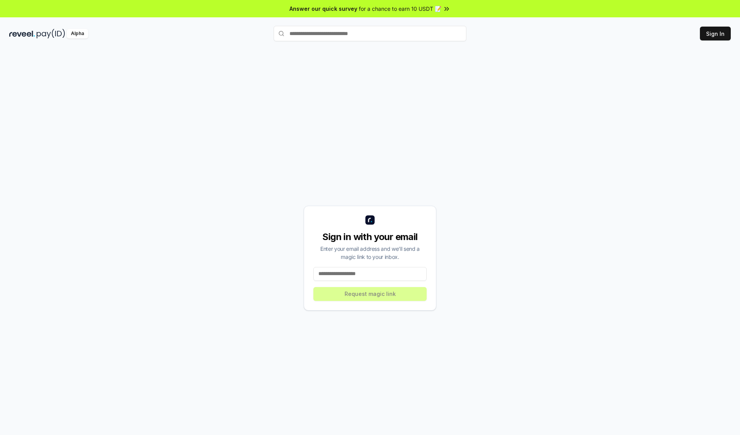 This screenshot has width=740, height=435. What do you see at coordinates (22, 34) in the screenshot?
I see `img: reveel_dark` at bounding box center [22, 34].